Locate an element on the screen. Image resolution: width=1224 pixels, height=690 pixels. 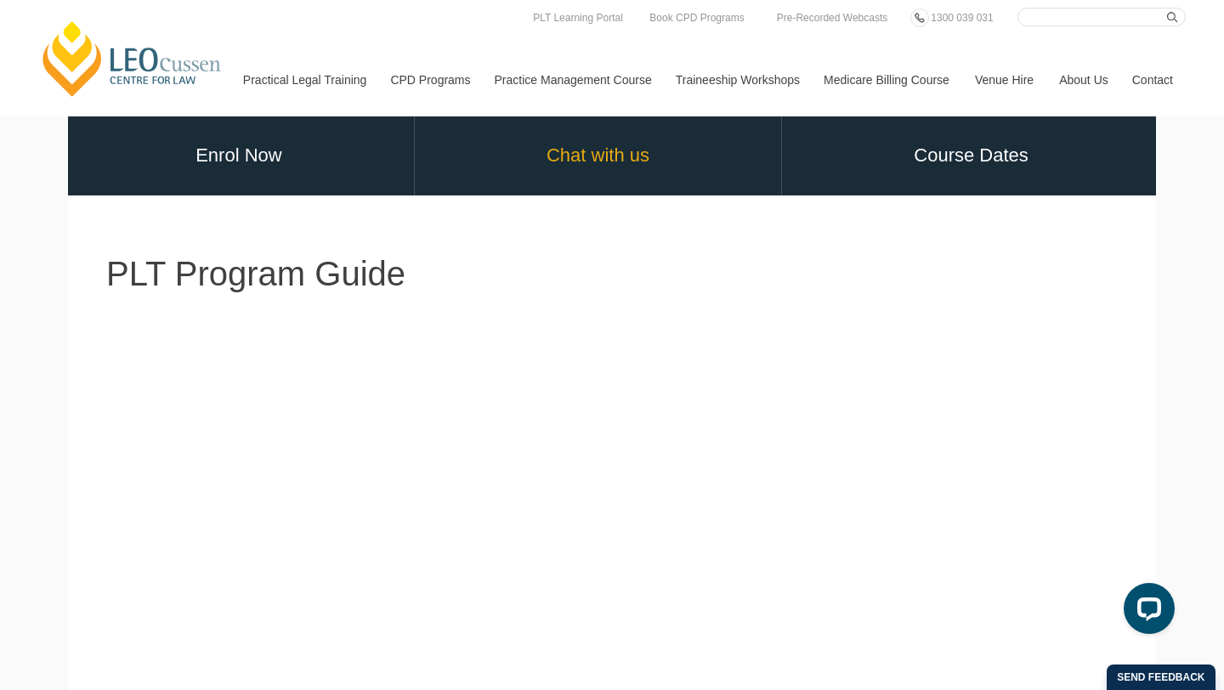
a: CPD Programs is located at coordinates (429, 80).